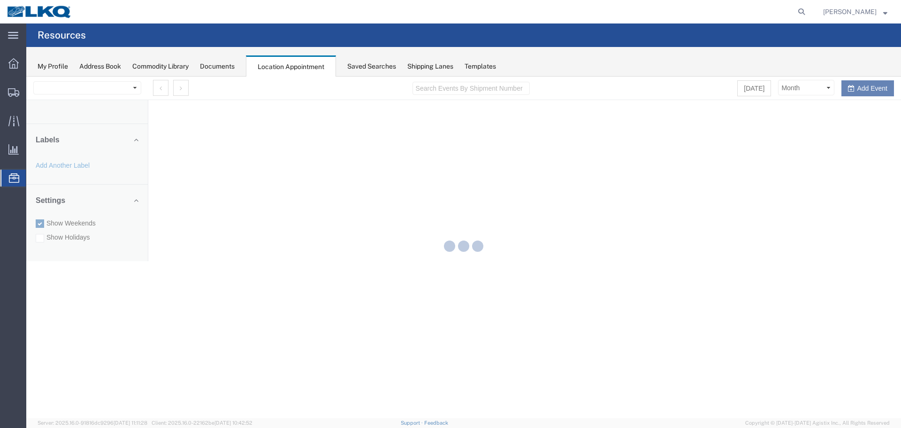  What do you see at coordinates (36, 89) in the screenshot?
I see `a: Add Another Label` at bounding box center [36, 89].